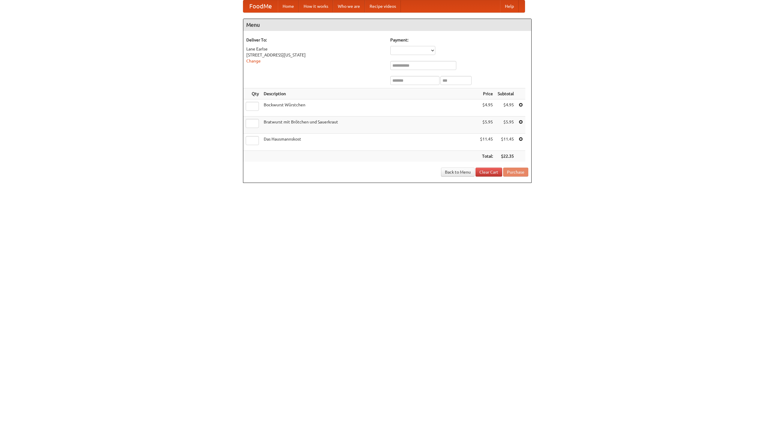 The width and height of the screenshot is (768, 425). What do you see at coordinates (315, 40) in the screenshot?
I see `h5: Deliver To:` at bounding box center [315, 40].